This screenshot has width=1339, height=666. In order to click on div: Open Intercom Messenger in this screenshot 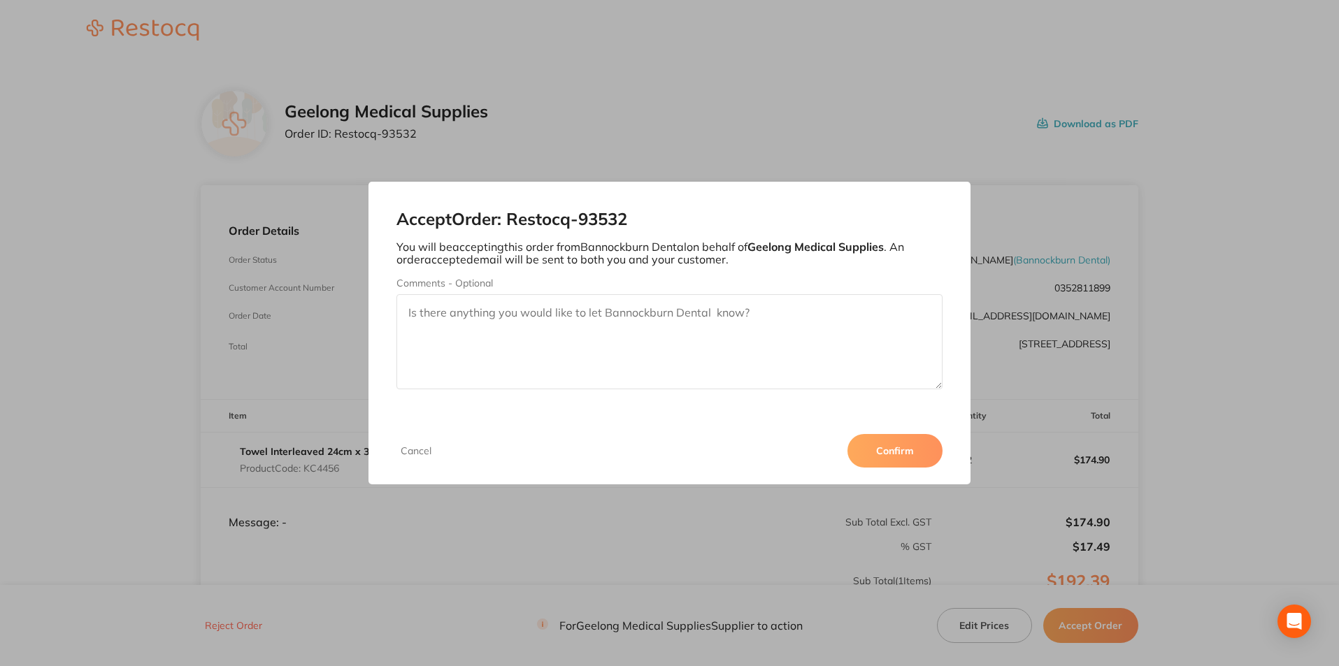, I will do `click(1294, 622)`.